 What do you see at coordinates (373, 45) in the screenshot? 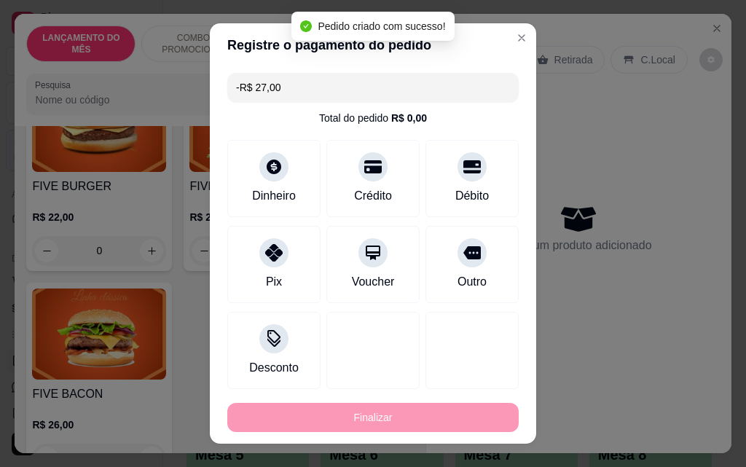
I see `header: Registre o pagamento do pedido` at bounding box center [373, 45].